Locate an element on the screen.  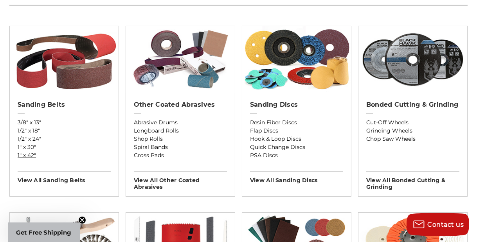
img: Other Coated Abrasives is located at coordinates (180, 59).